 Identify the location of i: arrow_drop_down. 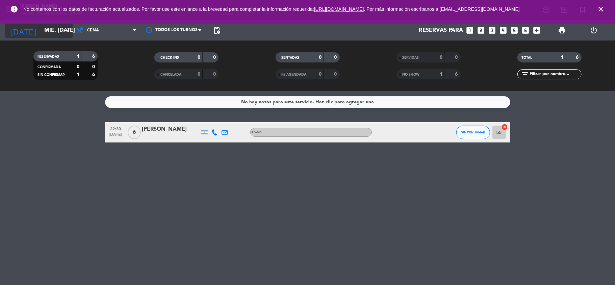
(67, 30).